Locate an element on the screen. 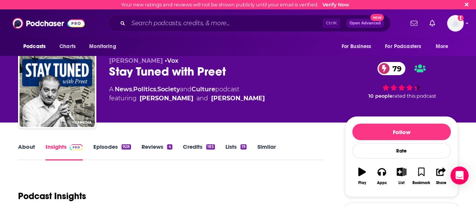 The width and height of the screenshot is (476, 207). div: Rate is located at coordinates (401, 151).